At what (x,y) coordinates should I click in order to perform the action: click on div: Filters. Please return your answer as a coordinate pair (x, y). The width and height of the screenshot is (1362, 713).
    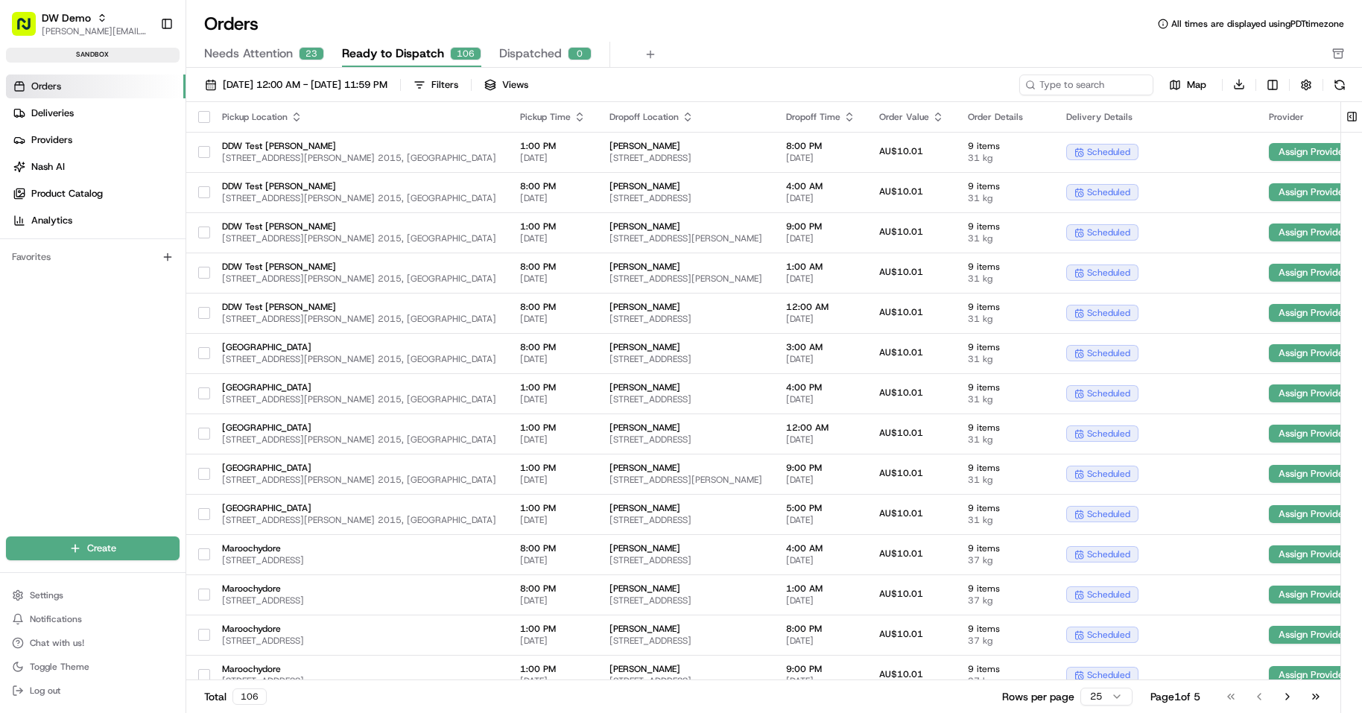
    Looking at the image, I should click on (445, 85).